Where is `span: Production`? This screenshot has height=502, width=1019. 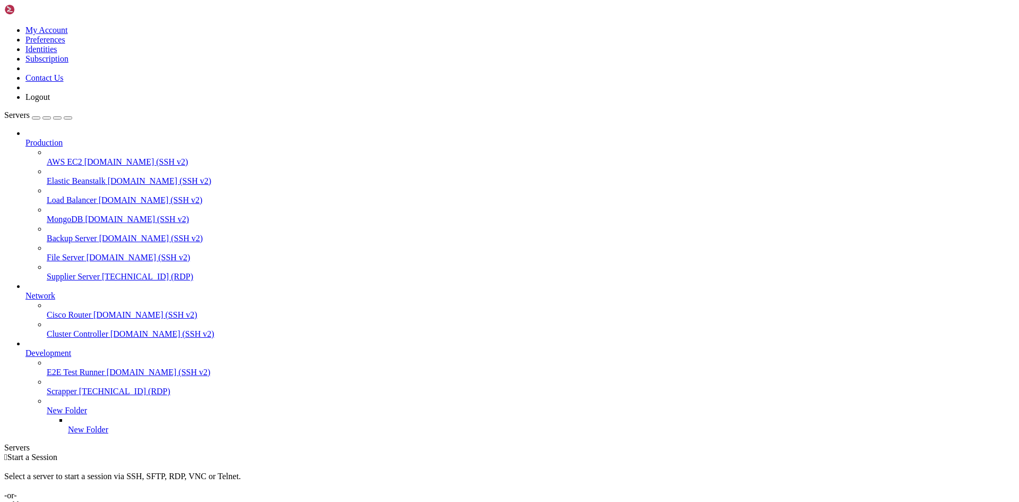 span: Production is located at coordinates (44, 142).